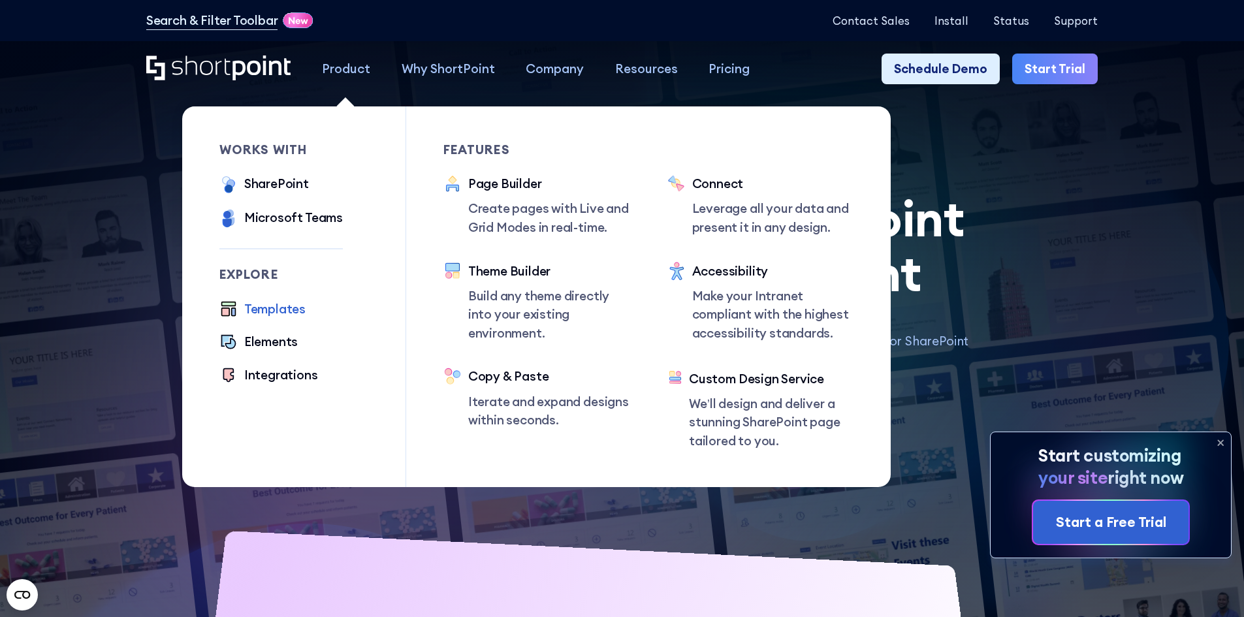  I want to click on a: Pricing, so click(730, 69).